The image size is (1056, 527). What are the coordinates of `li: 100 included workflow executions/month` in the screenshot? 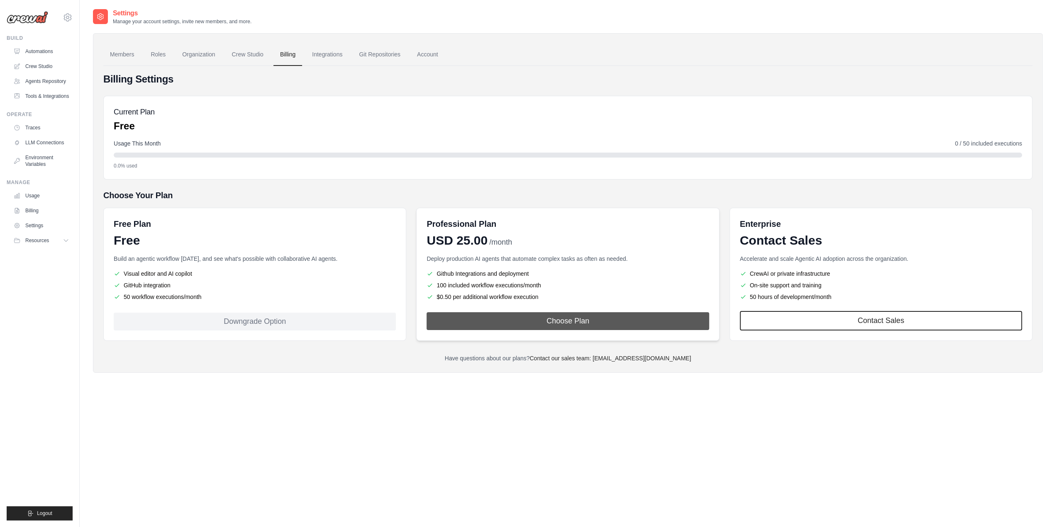 It's located at (568, 285).